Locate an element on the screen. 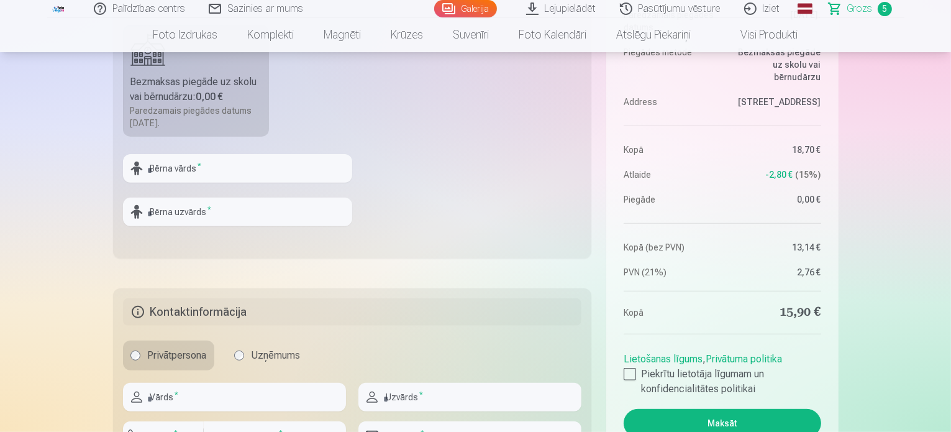 The image size is (951, 432). dd: 18,70 € is located at coordinates (775, 150).